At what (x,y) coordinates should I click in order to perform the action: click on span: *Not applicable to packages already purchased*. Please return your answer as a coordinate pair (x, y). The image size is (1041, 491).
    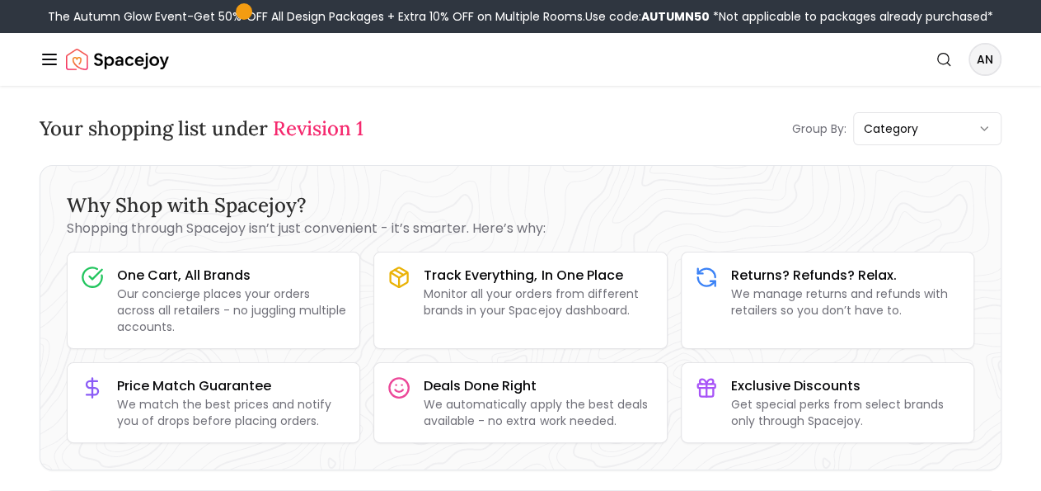
    Looking at the image, I should click on (852, 16).